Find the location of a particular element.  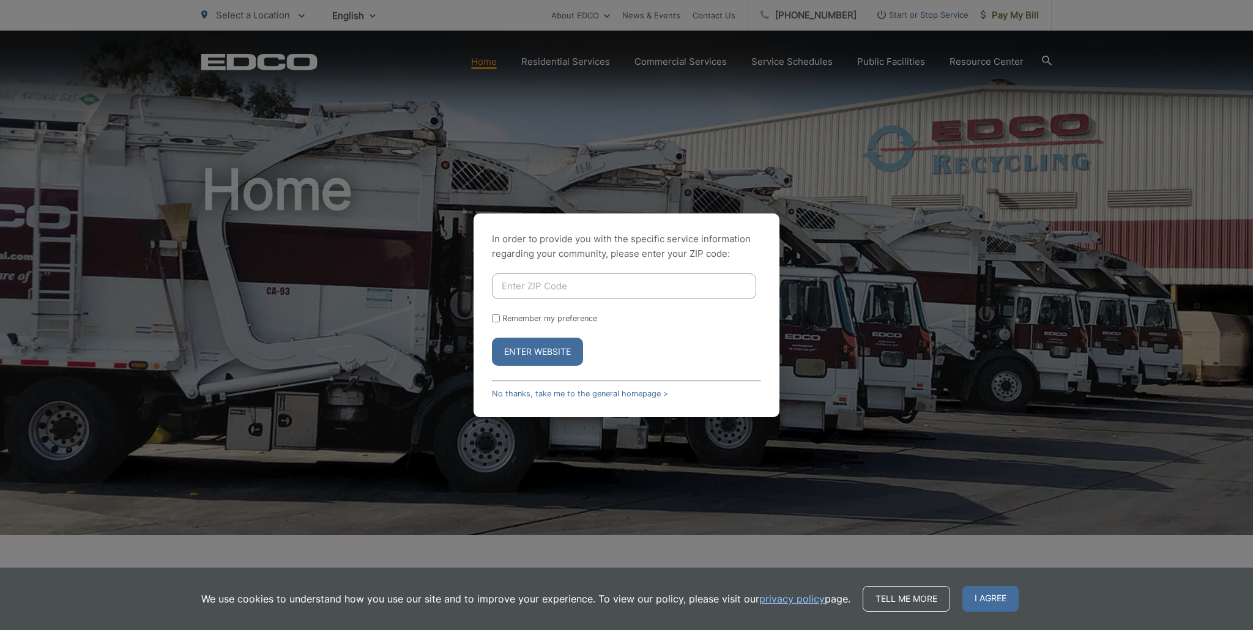

input: Enter ZIP Code is located at coordinates (624, 286).